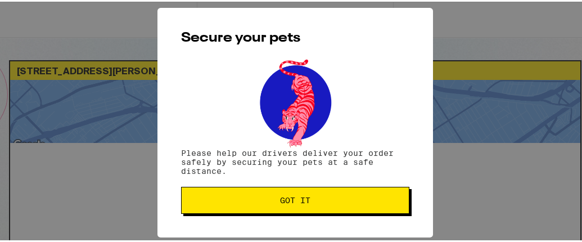 The height and width of the screenshot is (242, 582). What do you see at coordinates (295, 160) in the screenshot?
I see `p: Please help our drivers deliver your order safely by securing your pets at a safe distance.` at bounding box center [295, 160].